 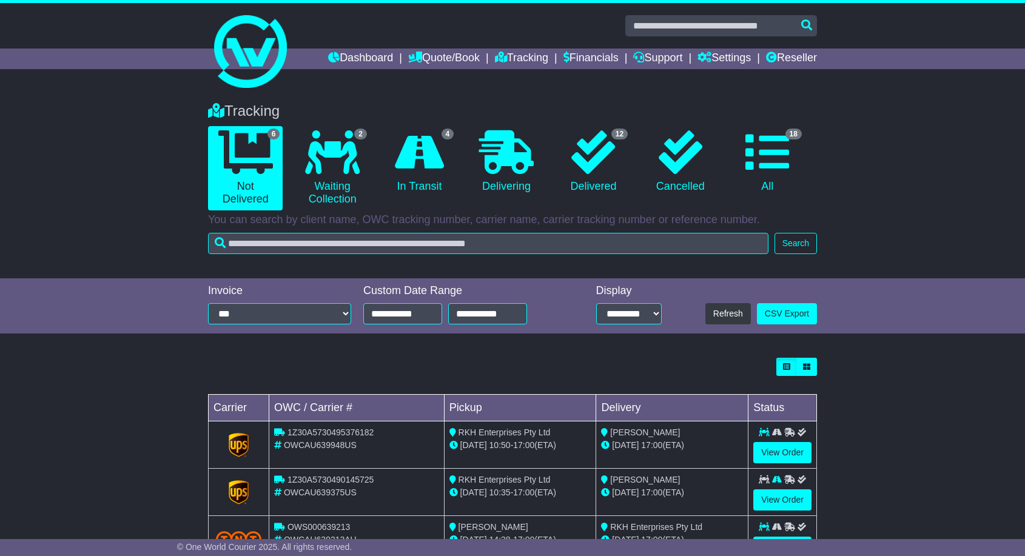 What do you see at coordinates (274, 134) in the screenshot?
I see `span: 6` at bounding box center [274, 134].